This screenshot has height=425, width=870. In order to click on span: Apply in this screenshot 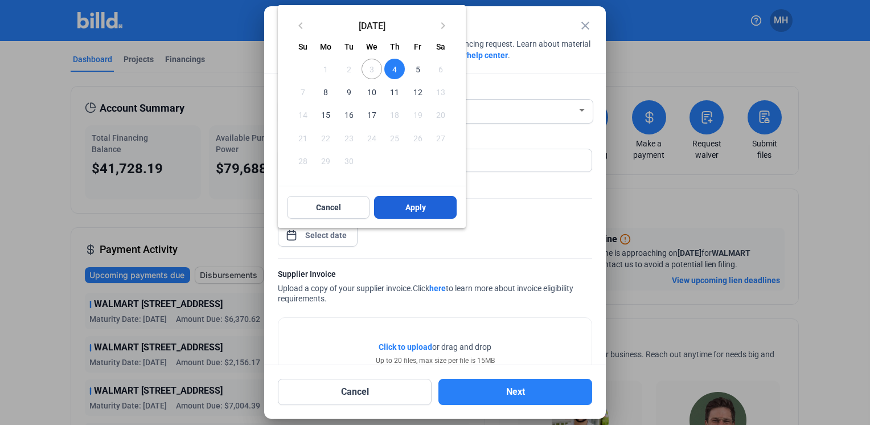, I will do `click(416, 207)`.